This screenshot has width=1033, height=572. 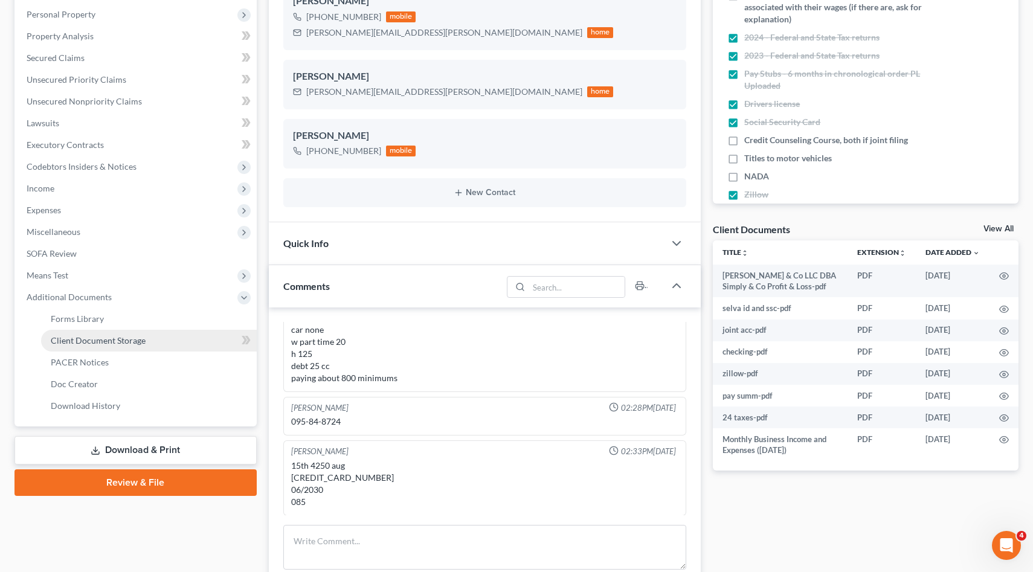 I want to click on i: expand_more, so click(x=977, y=253).